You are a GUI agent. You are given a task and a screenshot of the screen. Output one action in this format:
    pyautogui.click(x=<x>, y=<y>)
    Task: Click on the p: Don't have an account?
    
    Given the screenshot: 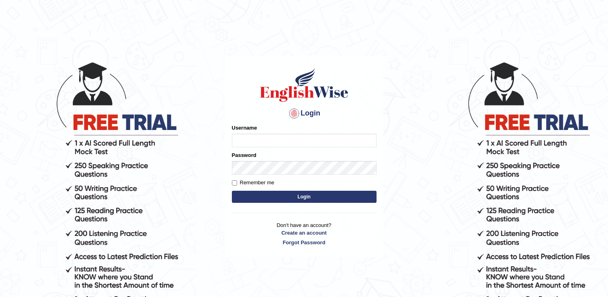 What is the action you would take?
    pyautogui.click(x=304, y=233)
    